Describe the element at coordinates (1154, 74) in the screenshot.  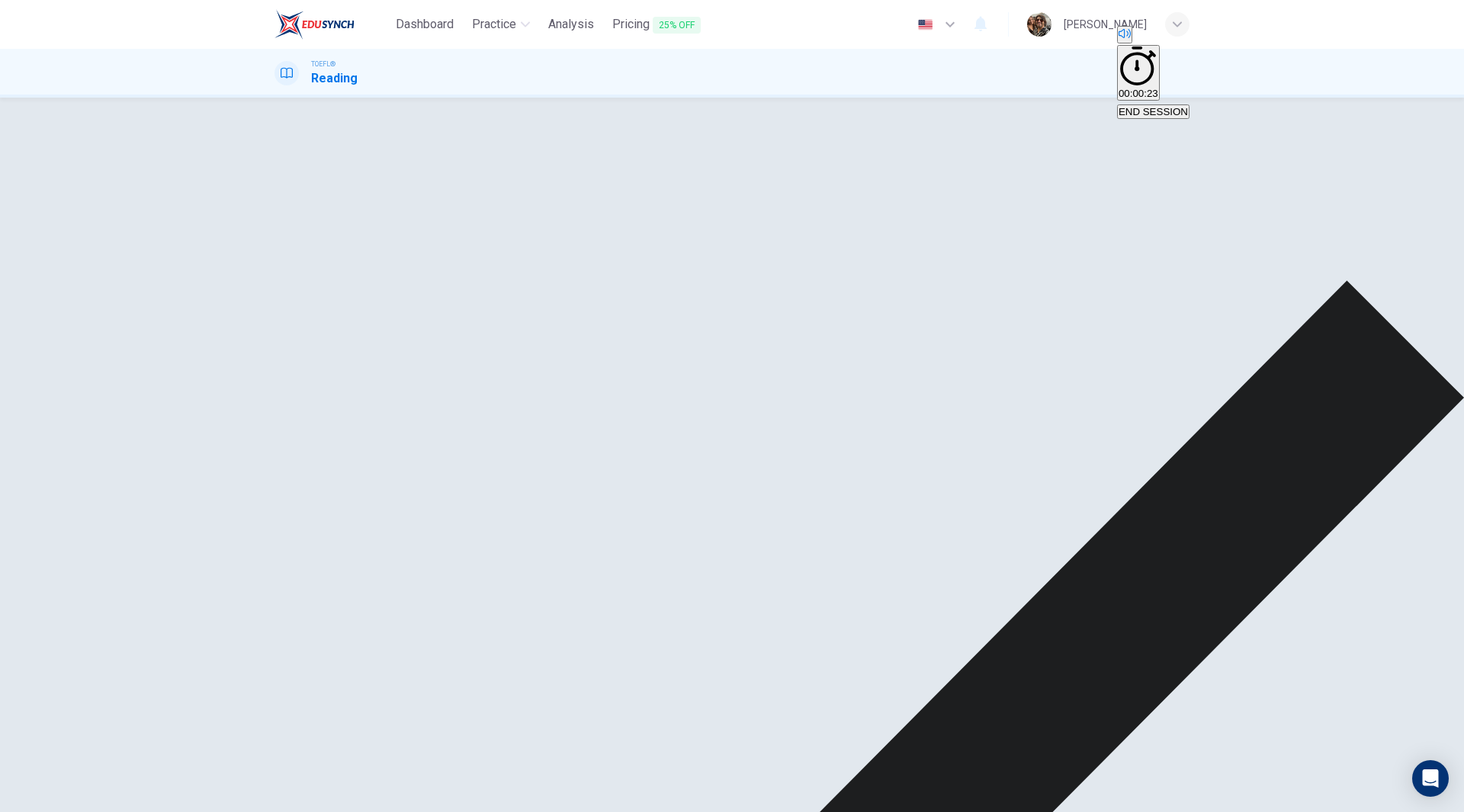
I see `div: Hide` at that location.